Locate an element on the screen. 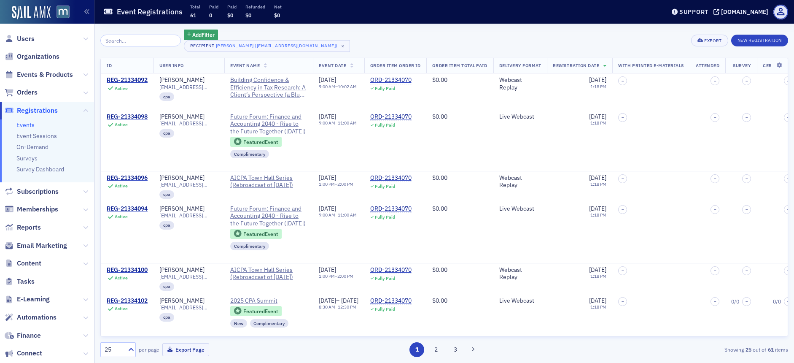 The width and height of the screenshot is (794, 363). span: Connect is located at coordinates (30, 353).